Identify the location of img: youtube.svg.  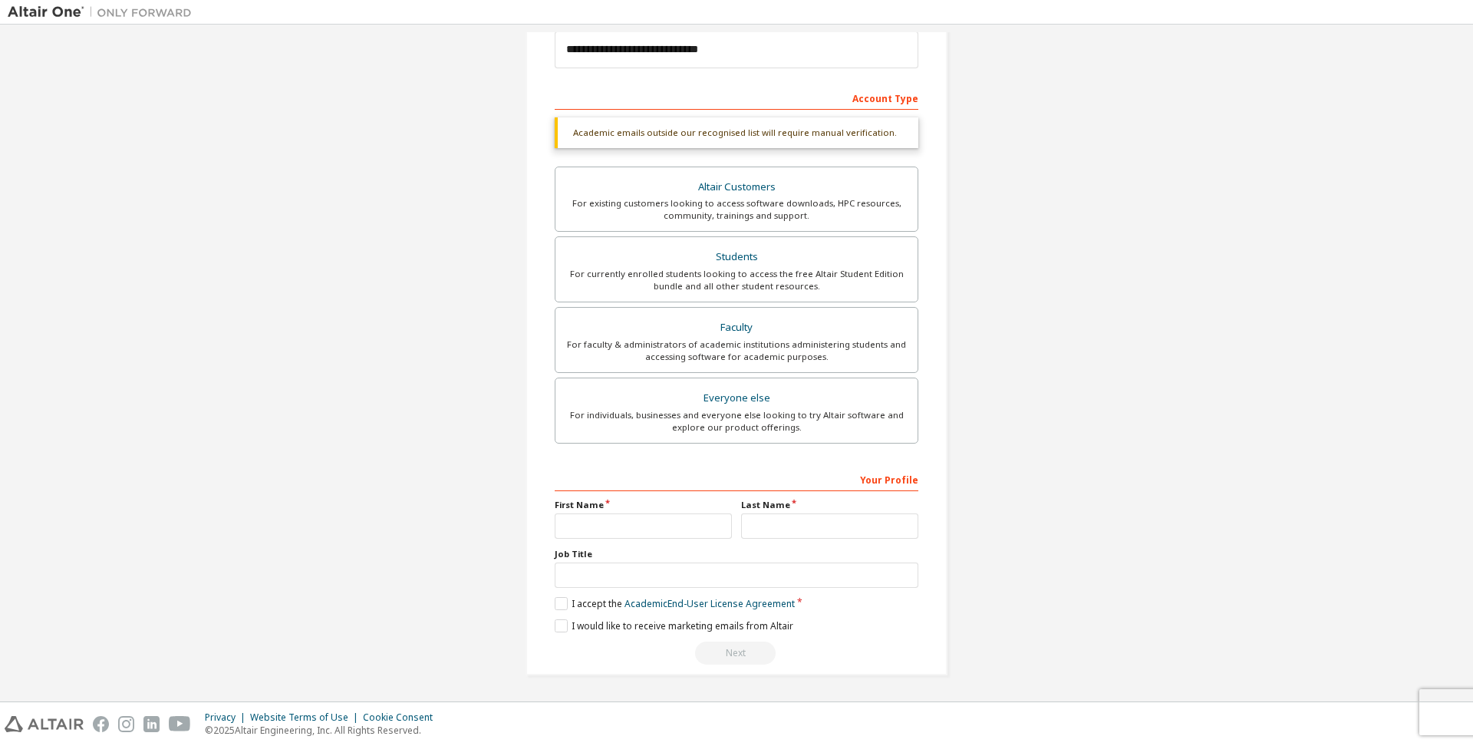
(180, 723).